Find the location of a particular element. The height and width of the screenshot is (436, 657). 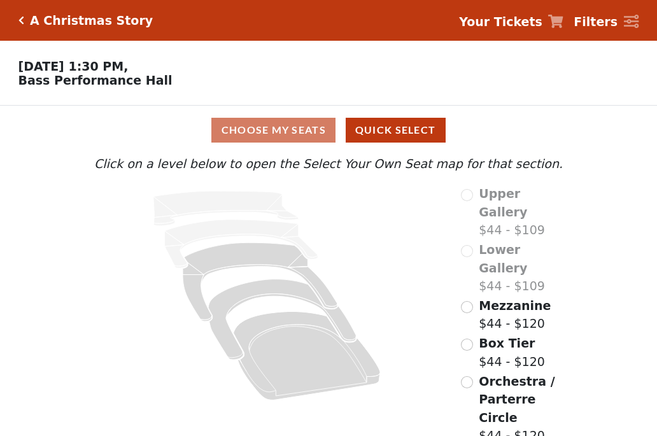

a: Your Tickets is located at coordinates (511, 22).